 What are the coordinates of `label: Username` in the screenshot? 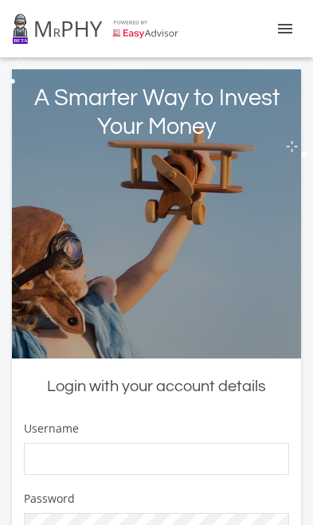 It's located at (51, 429).